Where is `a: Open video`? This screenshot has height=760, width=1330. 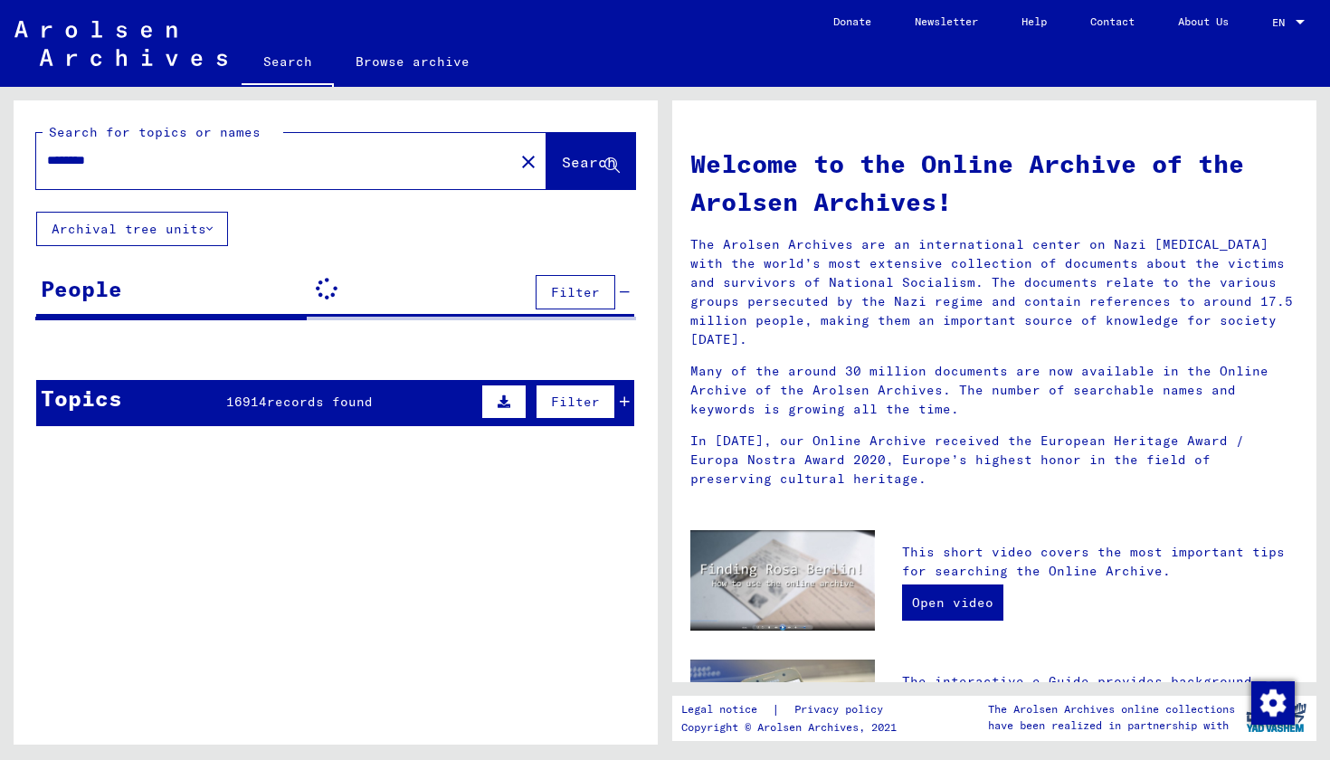
a: Open video is located at coordinates (953, 602).